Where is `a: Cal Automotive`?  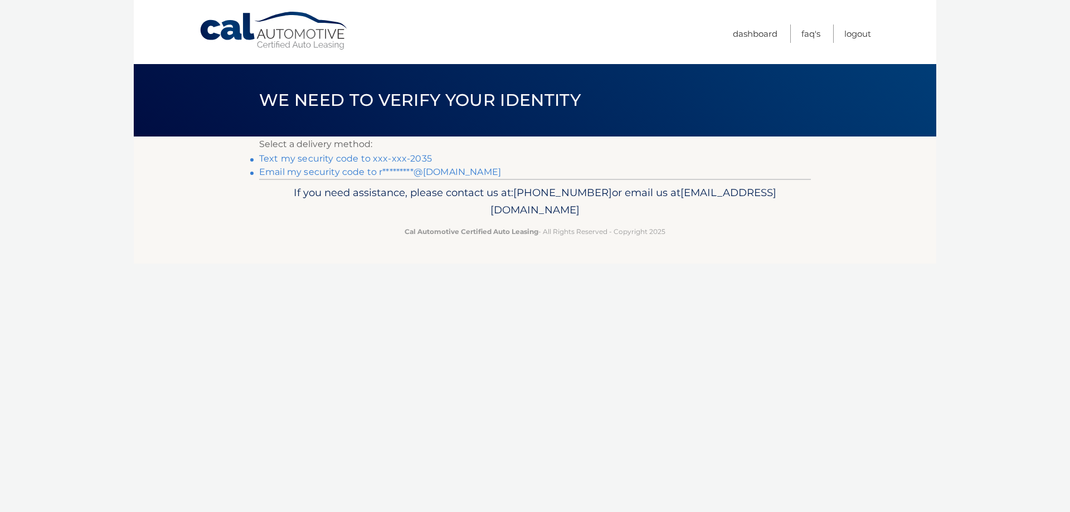 a: Cal Automotive is located at coordinates (274, 31).